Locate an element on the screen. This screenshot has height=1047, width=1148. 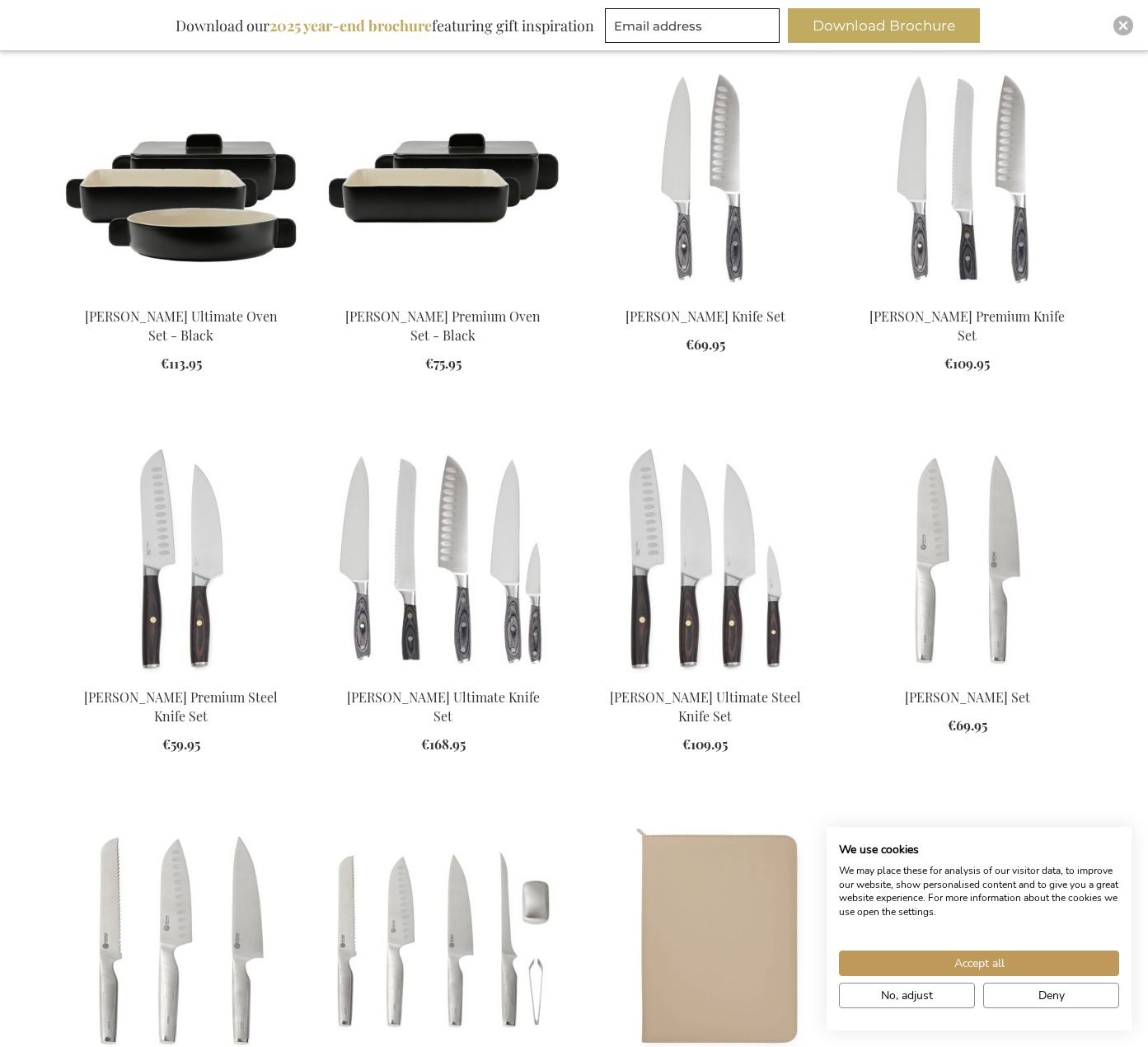
a: Monte Neu Premium Oven Set - Black is located at coordinates (443, 294).